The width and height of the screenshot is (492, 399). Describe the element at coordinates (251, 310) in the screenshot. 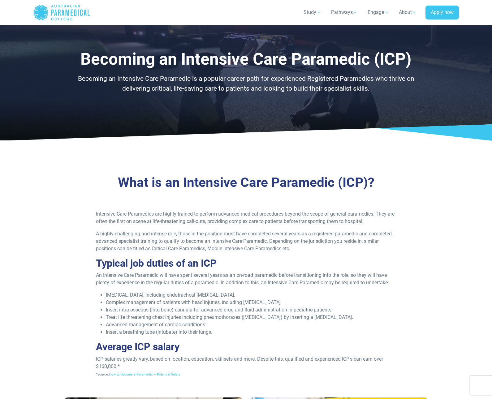

I see `li: Insert intra osseous (into bone) cannula for advanced drug and fluid administration in pediatric ...` at that location.